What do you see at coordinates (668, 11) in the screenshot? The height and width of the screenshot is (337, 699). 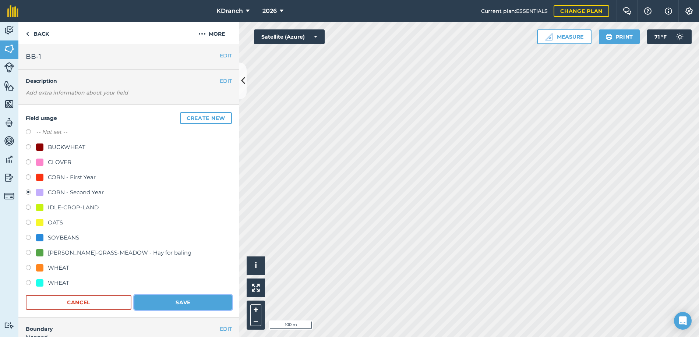 I see `img: svg+xml;base64,PHN2ZyB4bWxucz0iaHR0cDovL3d3dy53My5vcmcvMjAwMC9zdmciIHdpZHRoPSIxNyIgaGVpZ2h0PSIxNy...` at bounding box center [668, 11].